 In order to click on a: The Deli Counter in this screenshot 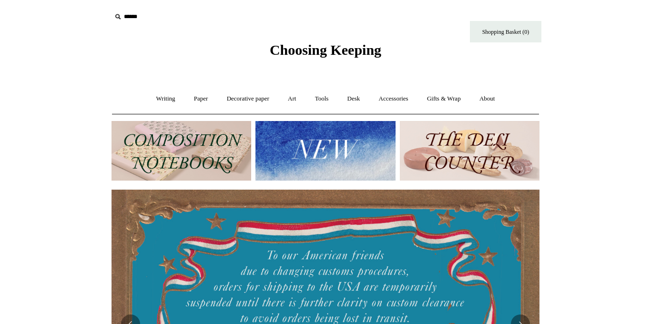, I will do `click(470, 151)`.